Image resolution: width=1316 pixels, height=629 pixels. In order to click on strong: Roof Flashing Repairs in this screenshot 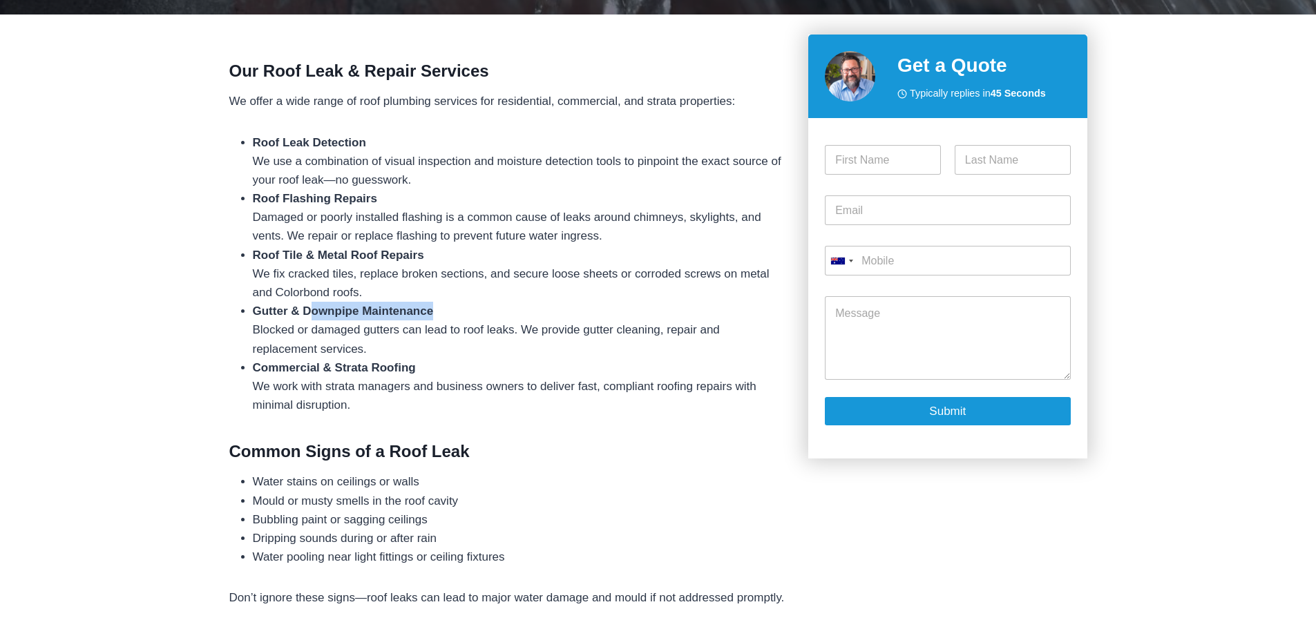, I will do `click(315, 198)`.